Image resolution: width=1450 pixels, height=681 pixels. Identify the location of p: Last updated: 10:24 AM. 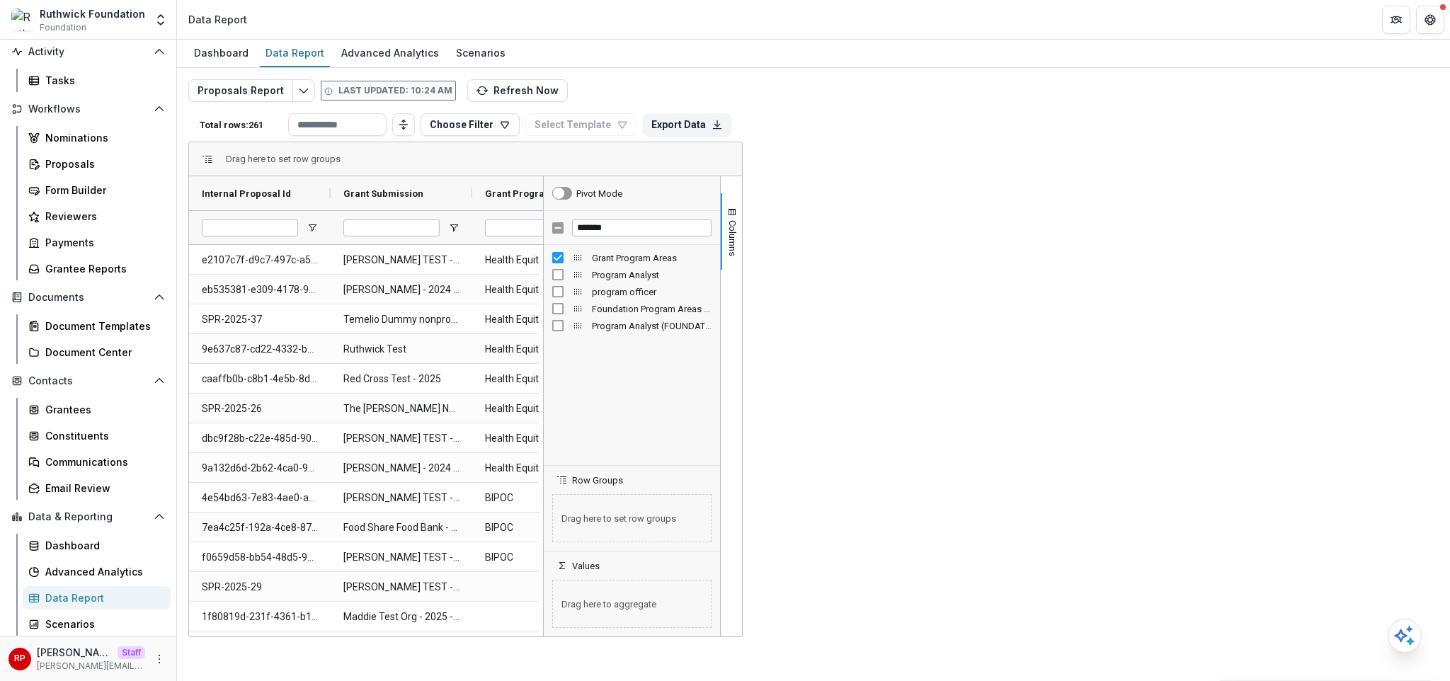
(395, 91).